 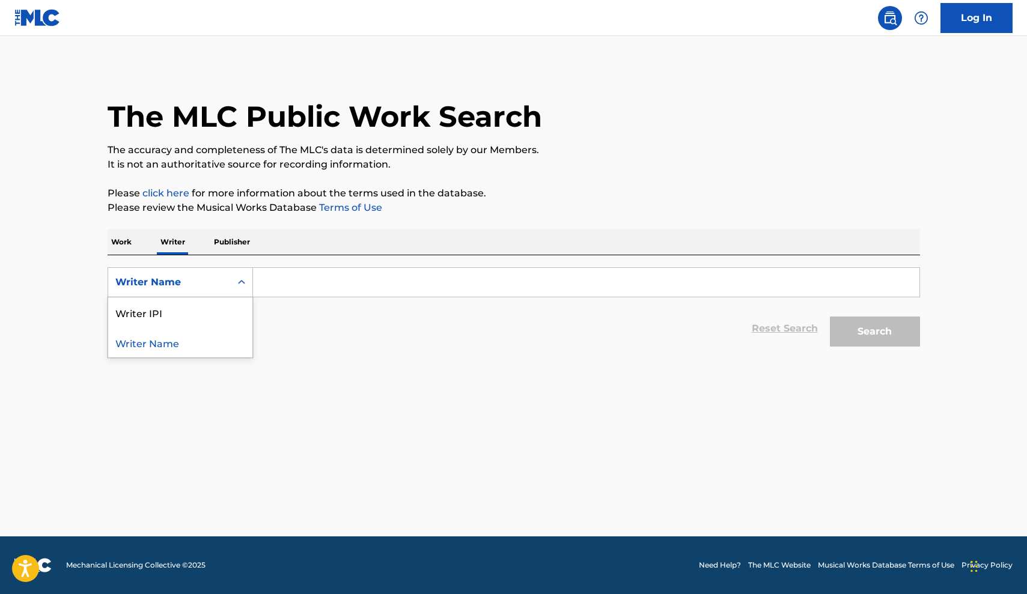 What do you see at coordinates (514, 150) in the screenshot?
I see `p: The accuracy and completeness of The MLC's data is determined solely by our Members.` at bounding box center [514, 150].